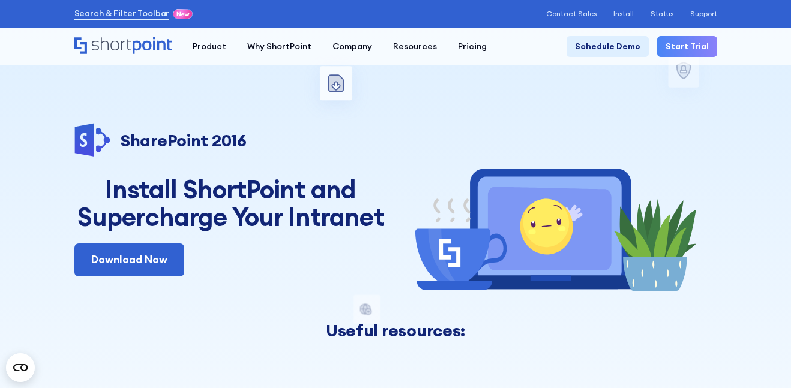 Image resolution: width=791 pixels, height=388 pixels. What do you see at coordinates (209, 46) in the screenshot?
I see `div: Product` at bounding box center [209, 46].